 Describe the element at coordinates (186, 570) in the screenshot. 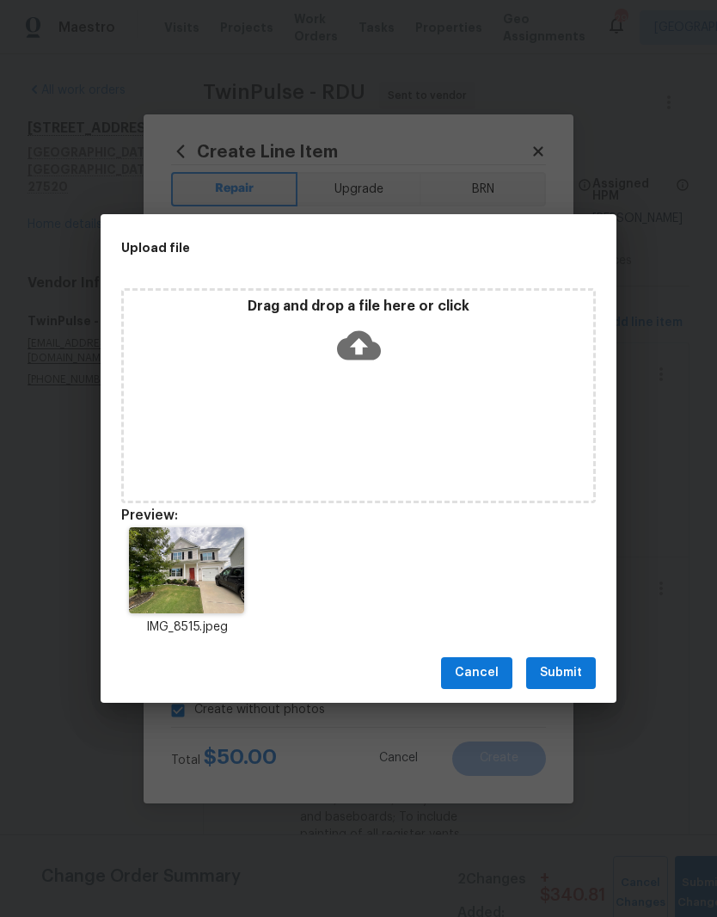

I see `img: Z` at that location.